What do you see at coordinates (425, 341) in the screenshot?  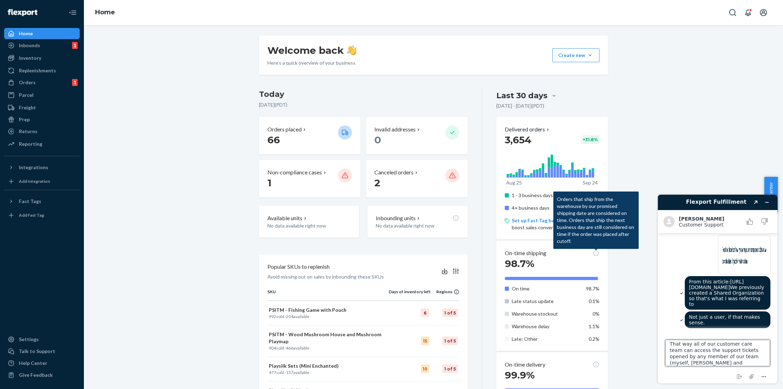 I see `div: 15` at bounding box center [425, 341].